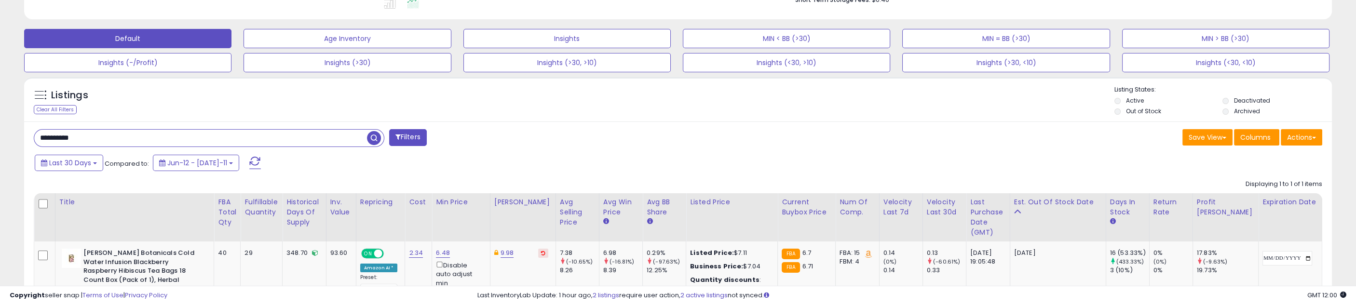 This screenshot has width=1356, height=305. What do you see at coordinates (912, 296) in the screenshot?
I see `div: Last InventoryLab Update: 1 hour ago, require user action, not synced.` at bounding box center [912, 296].